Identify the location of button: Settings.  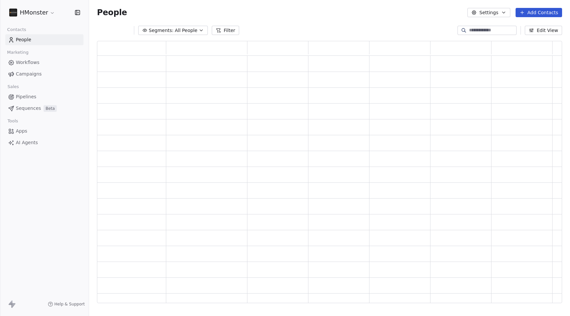
(489, 13).